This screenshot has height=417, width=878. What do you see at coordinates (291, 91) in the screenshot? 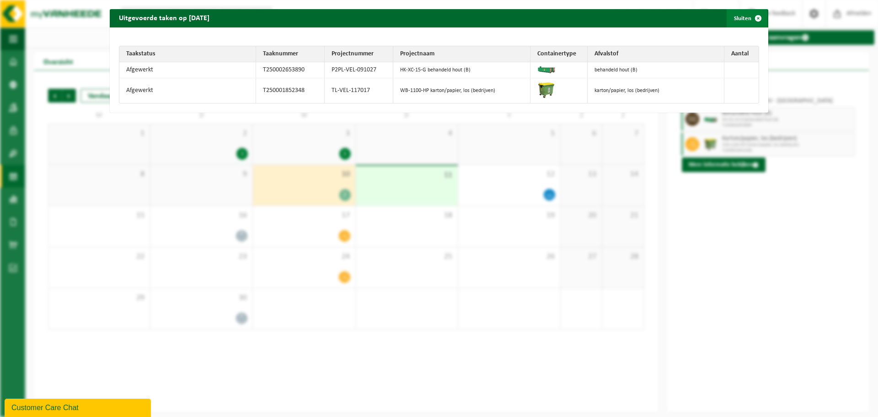
I see `td: T250001852348` at bounding box center [291, 91].